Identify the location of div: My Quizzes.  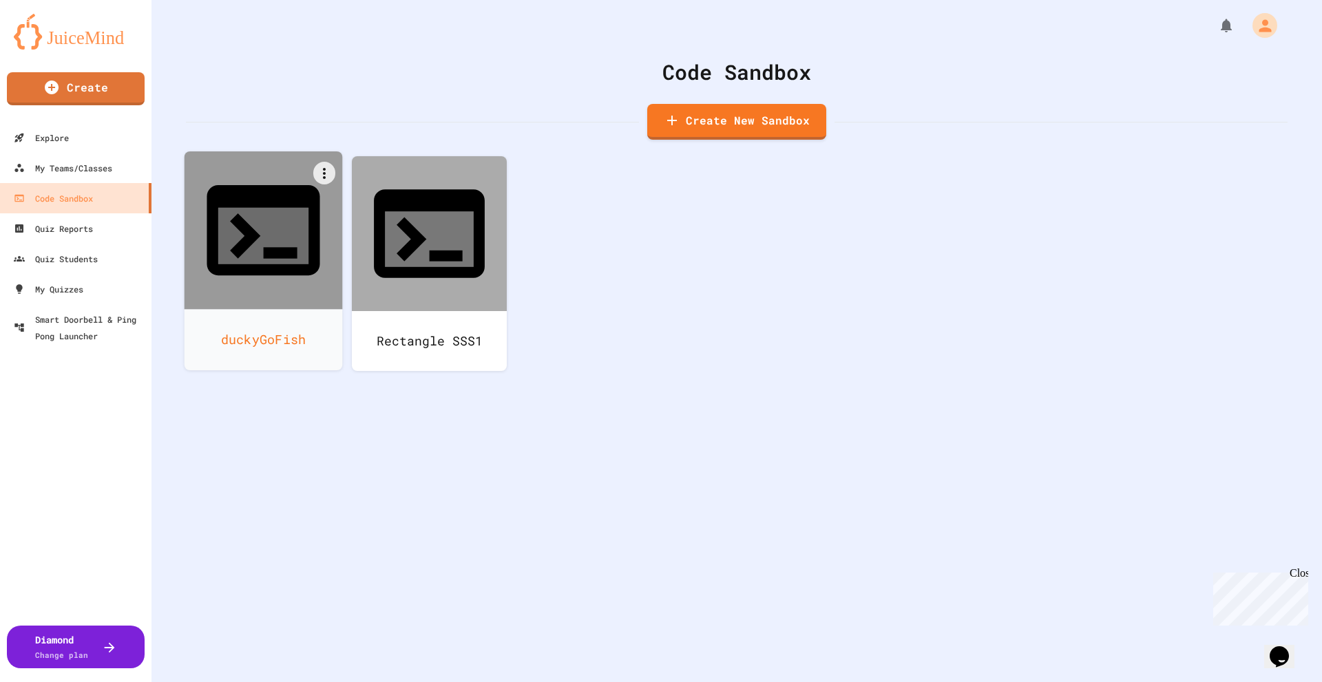
(48, 289).